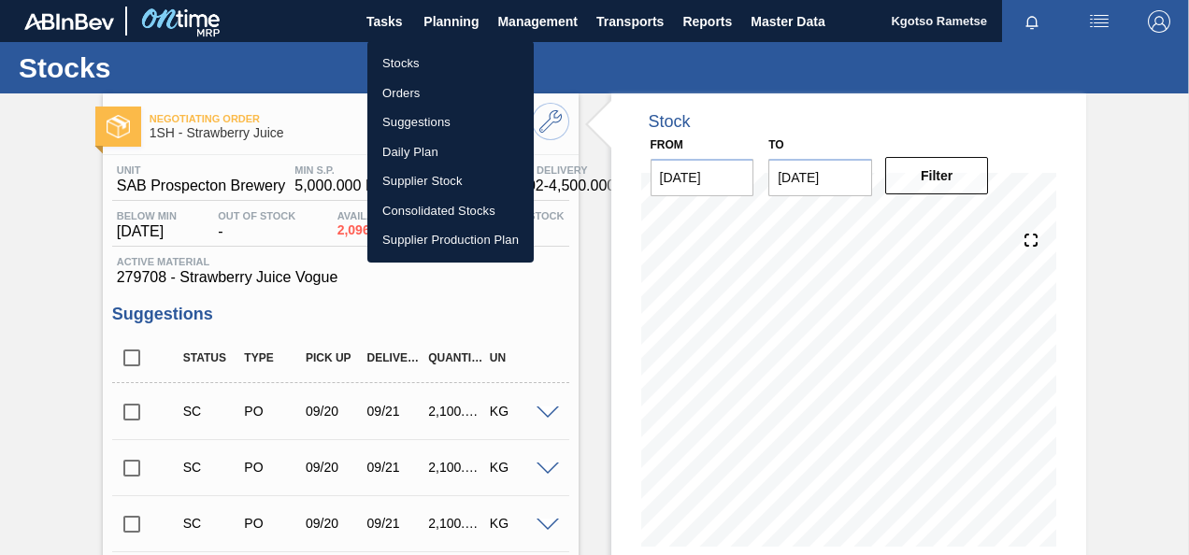 This screenshot has height=555, width=1189. Describe the element at coordinates (451, 211) in the screenshot. I see `a: Consolidated Stocks` at that location.